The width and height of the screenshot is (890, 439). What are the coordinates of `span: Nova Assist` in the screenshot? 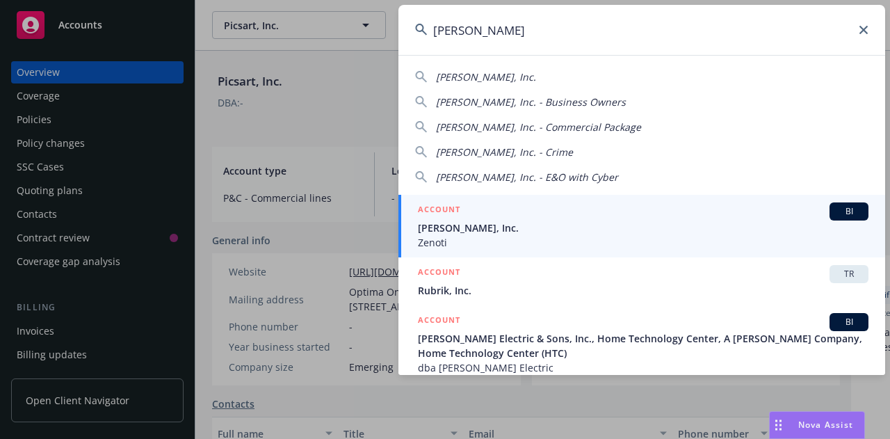 It's located at (826, 424).